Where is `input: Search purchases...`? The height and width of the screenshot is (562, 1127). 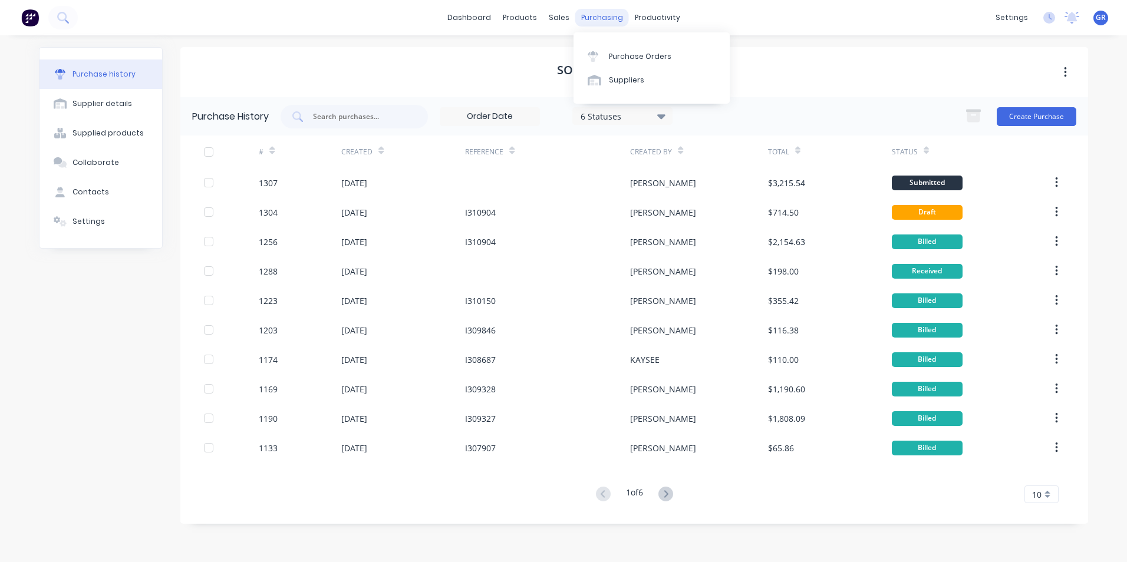 input: Search purchases... is located at coordinates (361, 117).